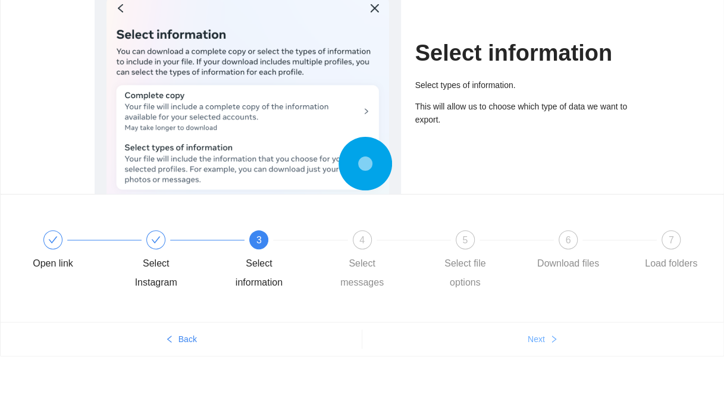  What do you see at coordinates (523, 85) in the screenshot?
I see `p: Select types of information.` at bounding box center [523, 85].